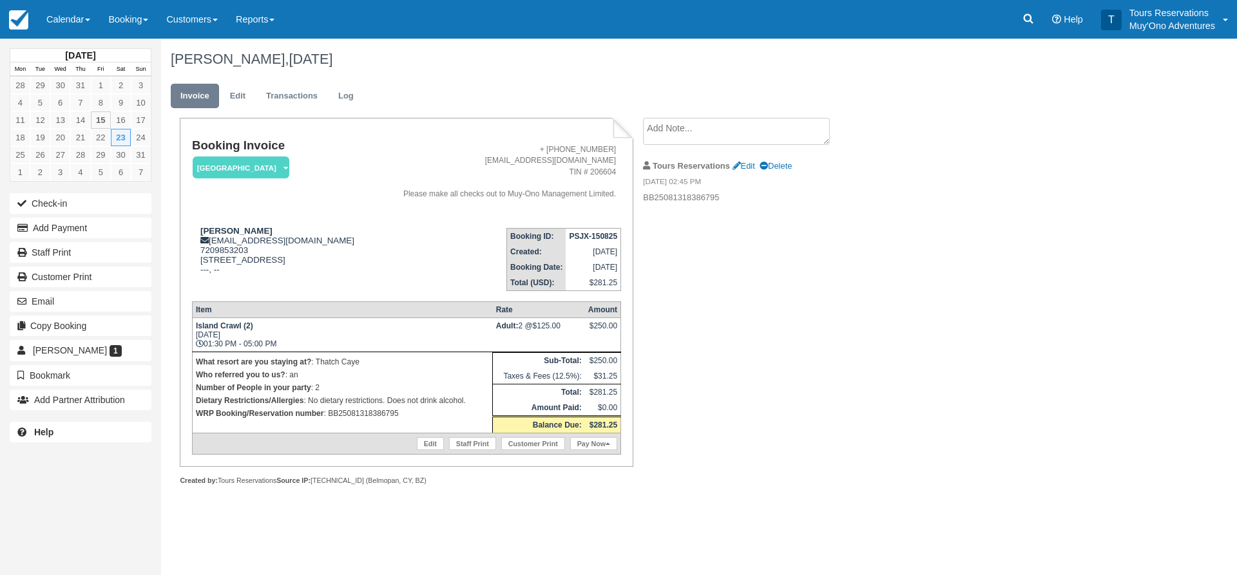  I want to click on th: Booking Date:, so click(537, 267).